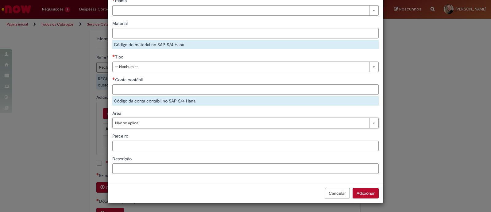  What do you see at coordinates (246, 45) in the screenshot?
I see `div: Código do material no SAP S/4 Hana` at bounding box center [246, 45].